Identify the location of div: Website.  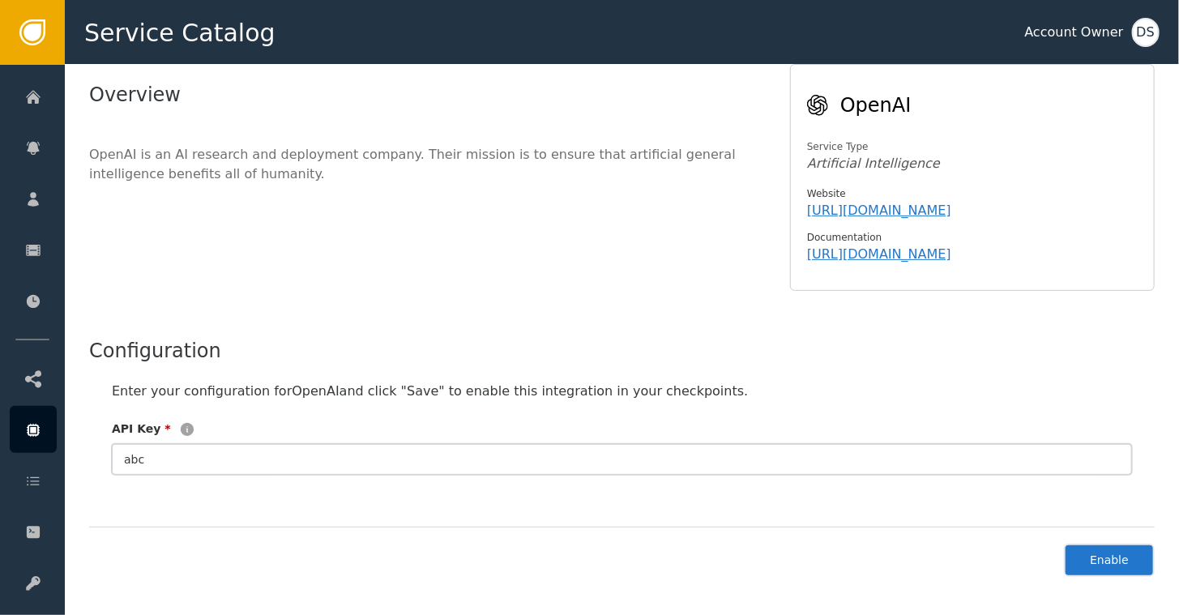
(973, 194).